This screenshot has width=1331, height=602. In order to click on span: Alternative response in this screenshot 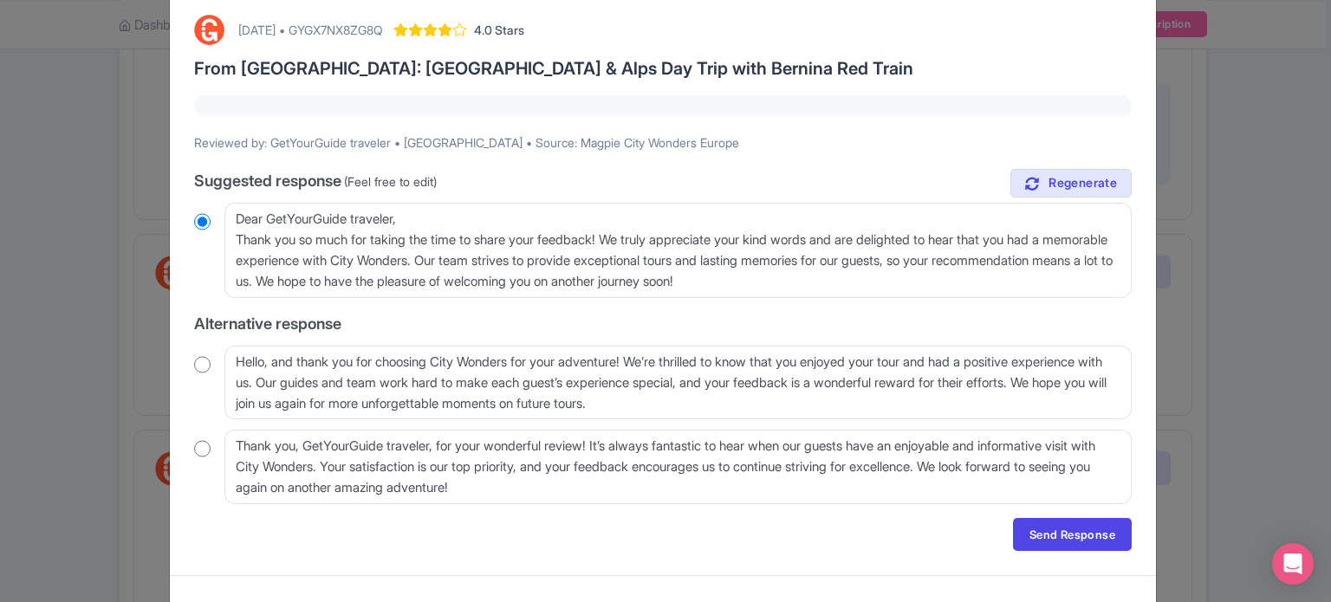, I will do `click(268, 323)`.